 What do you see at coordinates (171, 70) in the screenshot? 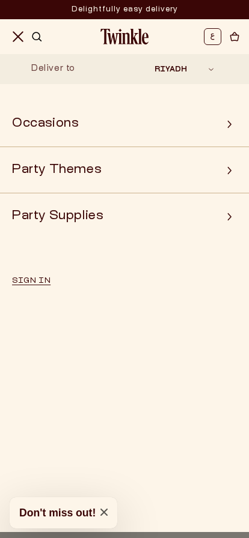
I see `span: RIYADH` at bounding box center [171, 70].